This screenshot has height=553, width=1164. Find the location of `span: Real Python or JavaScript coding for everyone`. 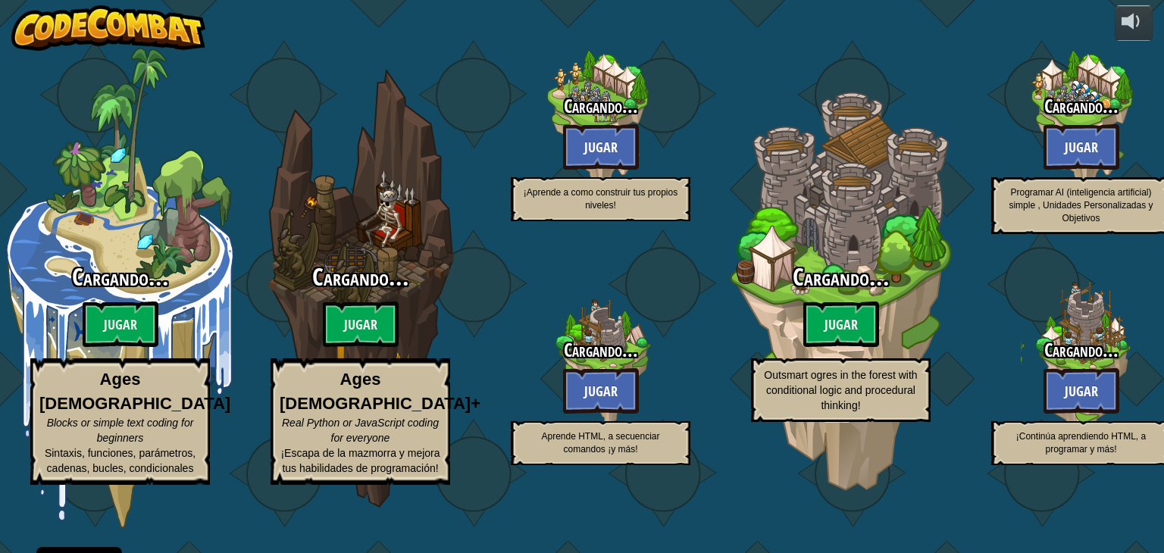

span: Real Python or JavaScript coding for everyone is located at coordinates (360, 430).